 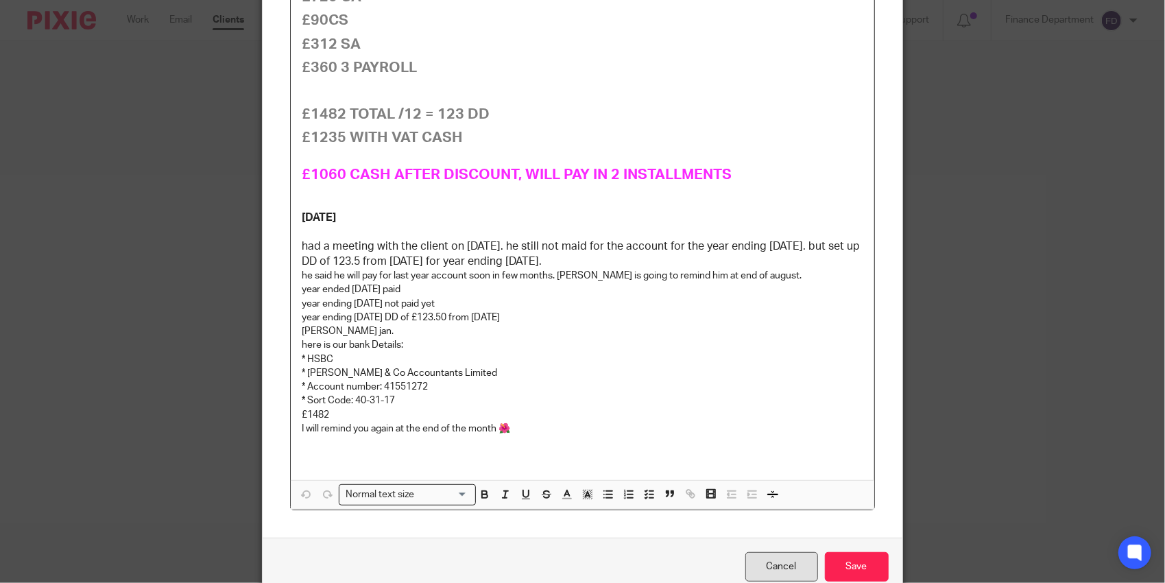 What do you see at coordinates (396, 114) in the screenshot?
I see `span: £1482 TOTAL /12 = 123 DD` at bounding box center [396, 114].